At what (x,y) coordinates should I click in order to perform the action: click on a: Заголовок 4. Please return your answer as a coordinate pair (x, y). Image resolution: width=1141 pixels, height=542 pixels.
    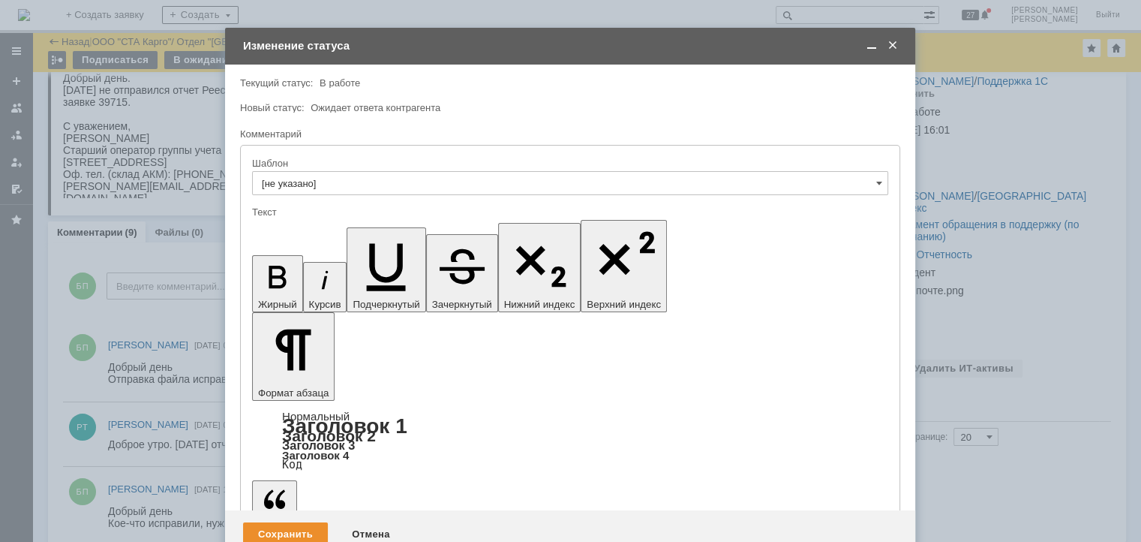
    Looking at the image, I should click on (315, 455).